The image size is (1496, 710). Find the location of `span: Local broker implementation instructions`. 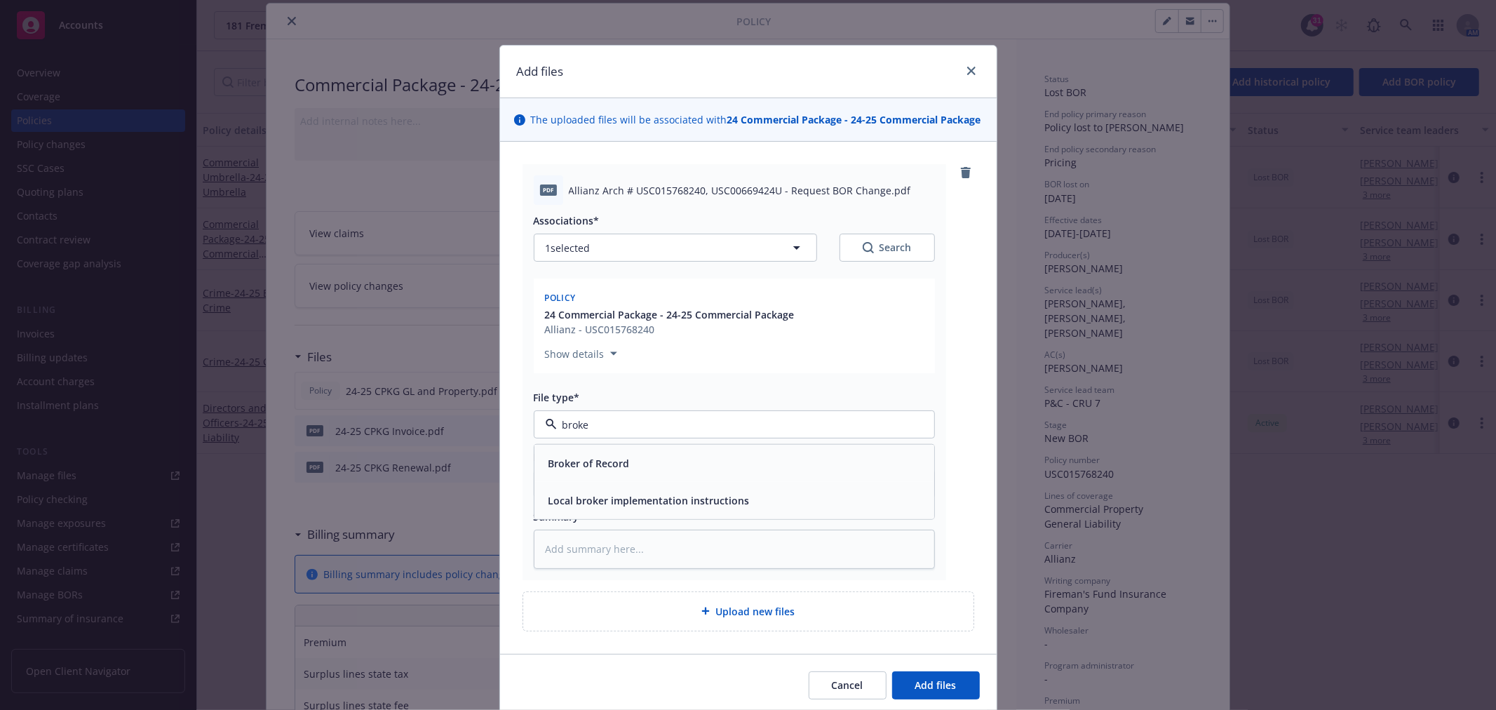

span: Local broker implementation instructions is located at coordinates (649, 500).